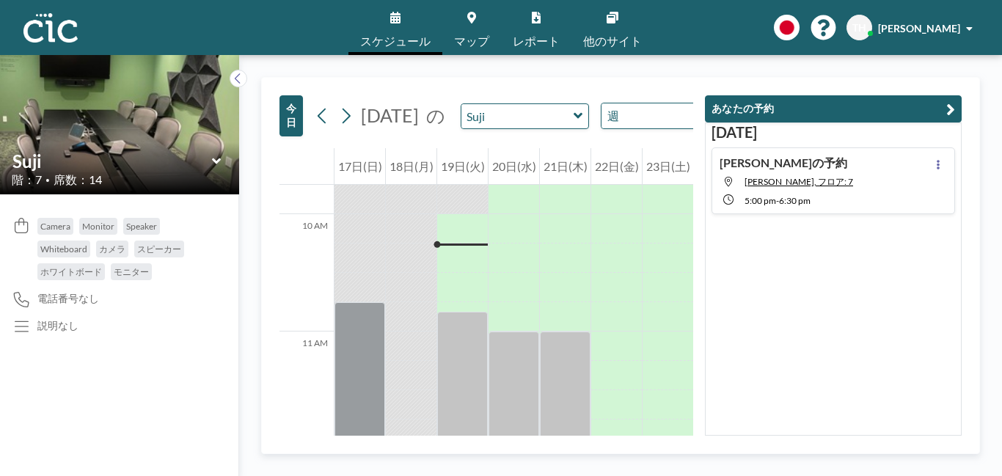  What do you see at coordinates (565, 166) in the screenshot?
I see `div: 21日(木)` at bounding box center [565, 166].